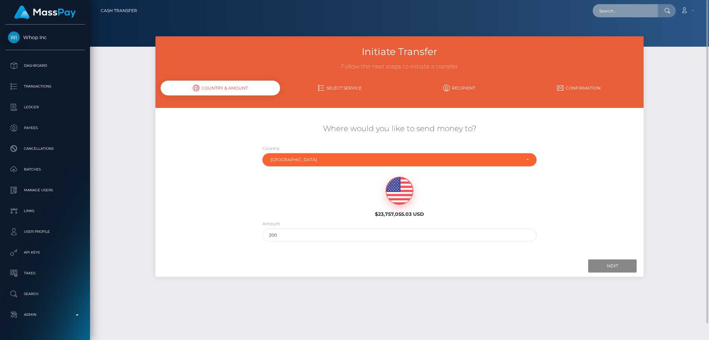  I want to click on a: Payees, so click(45, 128).